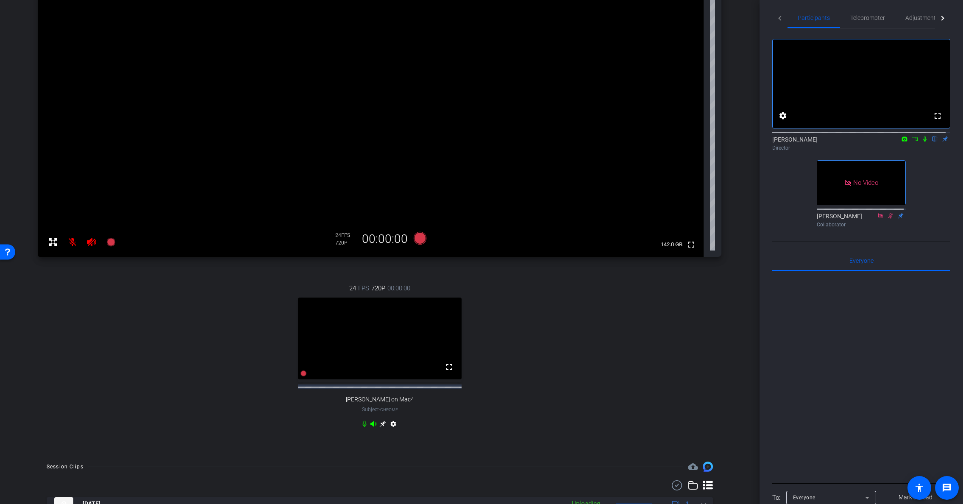  I want to click on div: Collaborator, so click(861, 225).